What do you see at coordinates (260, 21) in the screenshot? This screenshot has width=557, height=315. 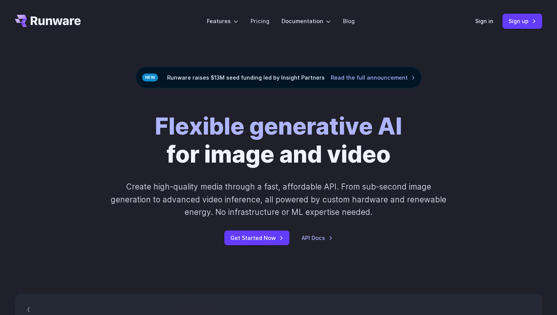 I see `a: Pricing` at bounding box center [260, 21].